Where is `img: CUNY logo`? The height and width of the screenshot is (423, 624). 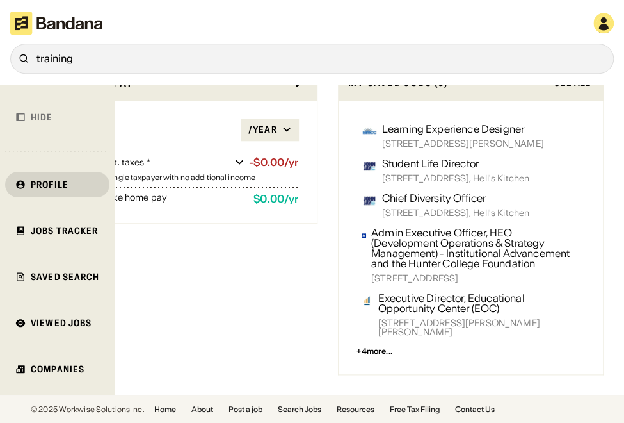 img: CUNY logo is located at coordinates (364, 235).